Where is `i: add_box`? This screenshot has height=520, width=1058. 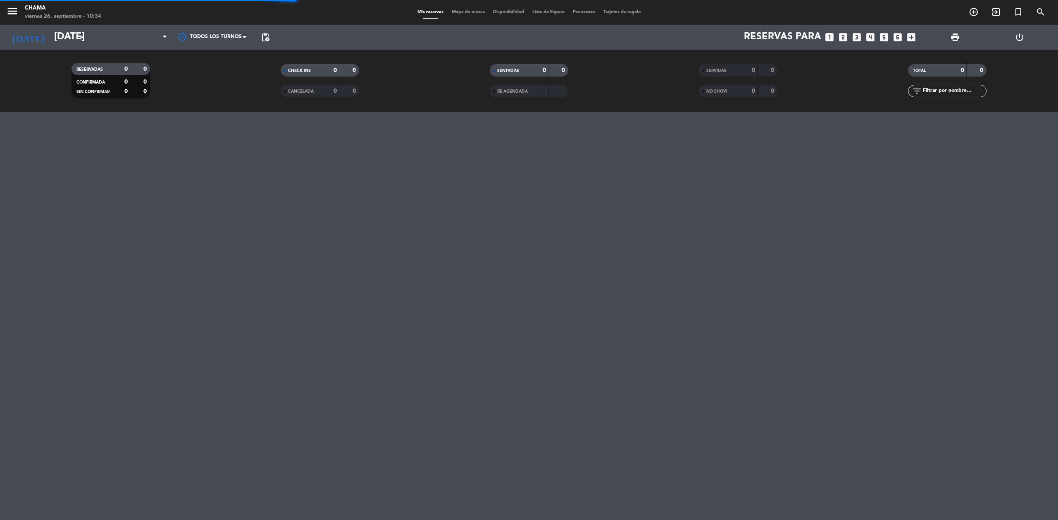
i: add_box is located at coordinates (911, 37).